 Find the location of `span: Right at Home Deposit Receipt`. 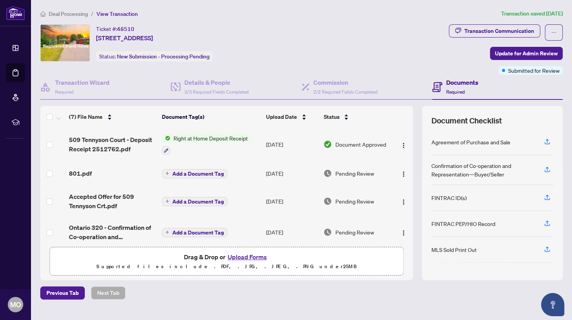

span: Right at Home Deposit Receipt is located at coordinates (211, 138).